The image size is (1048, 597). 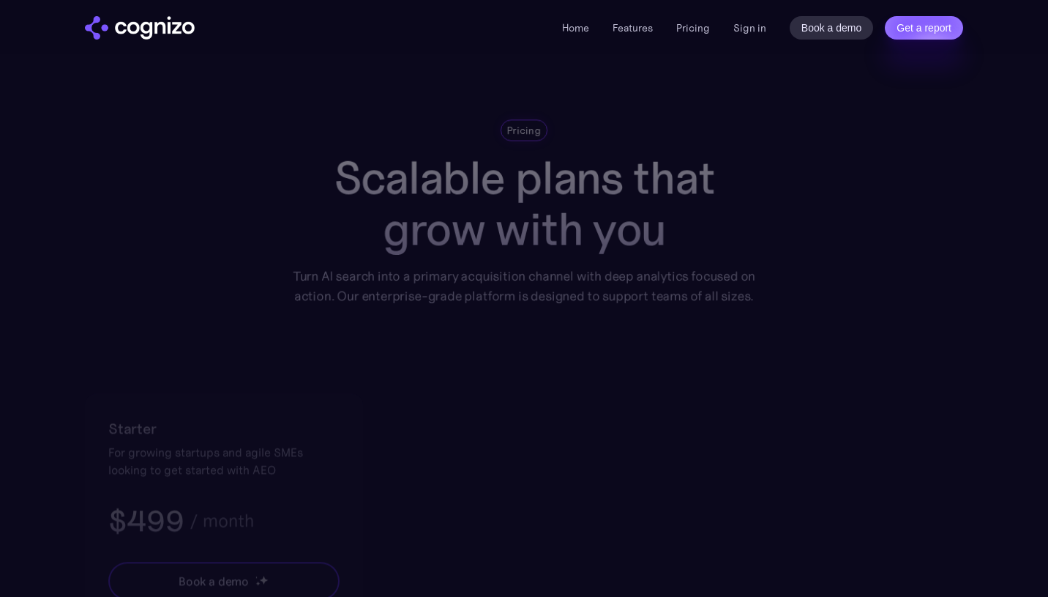 I want to click on a: Pricing, so click(x=693, y=28).